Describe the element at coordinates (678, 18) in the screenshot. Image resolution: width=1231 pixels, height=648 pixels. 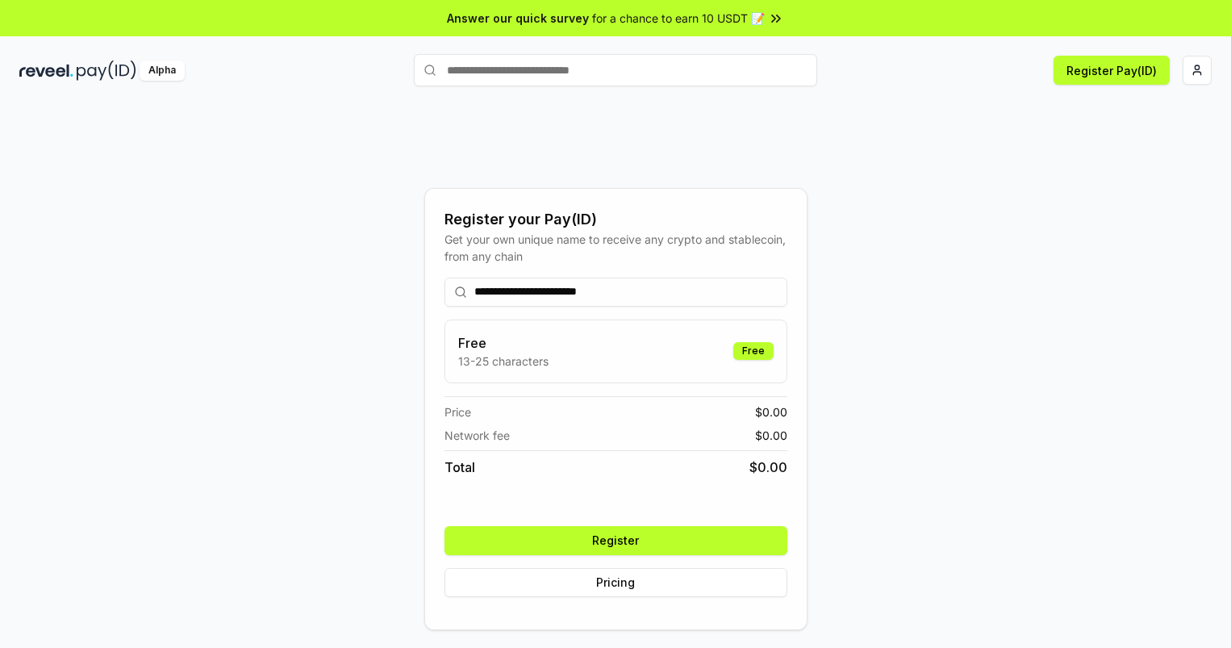
I see `span: for a chance to earn 10 USDT 📝` at that location.